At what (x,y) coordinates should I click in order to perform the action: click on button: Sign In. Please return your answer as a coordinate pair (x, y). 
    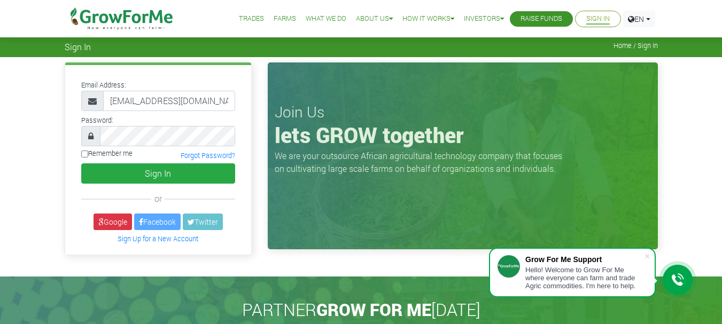
    Looking at the image, I should click on (158, 174).